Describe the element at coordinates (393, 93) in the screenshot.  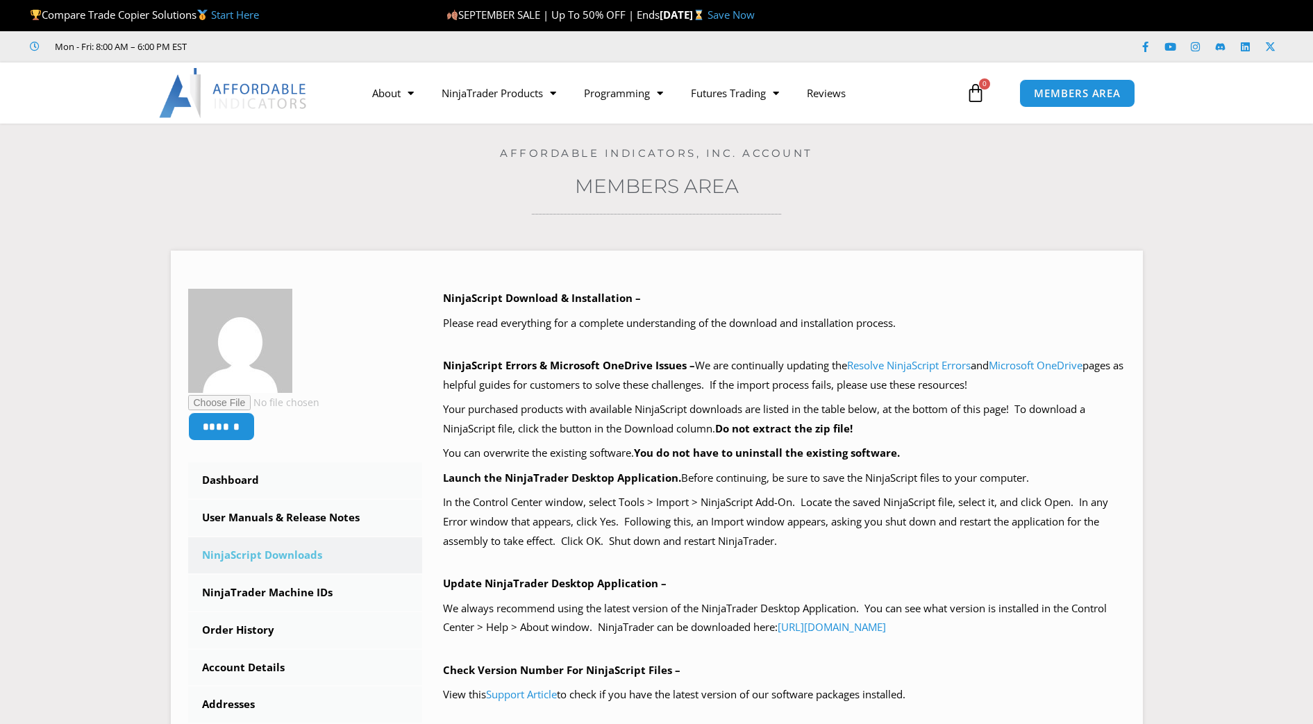
I see `a: About` at that location.